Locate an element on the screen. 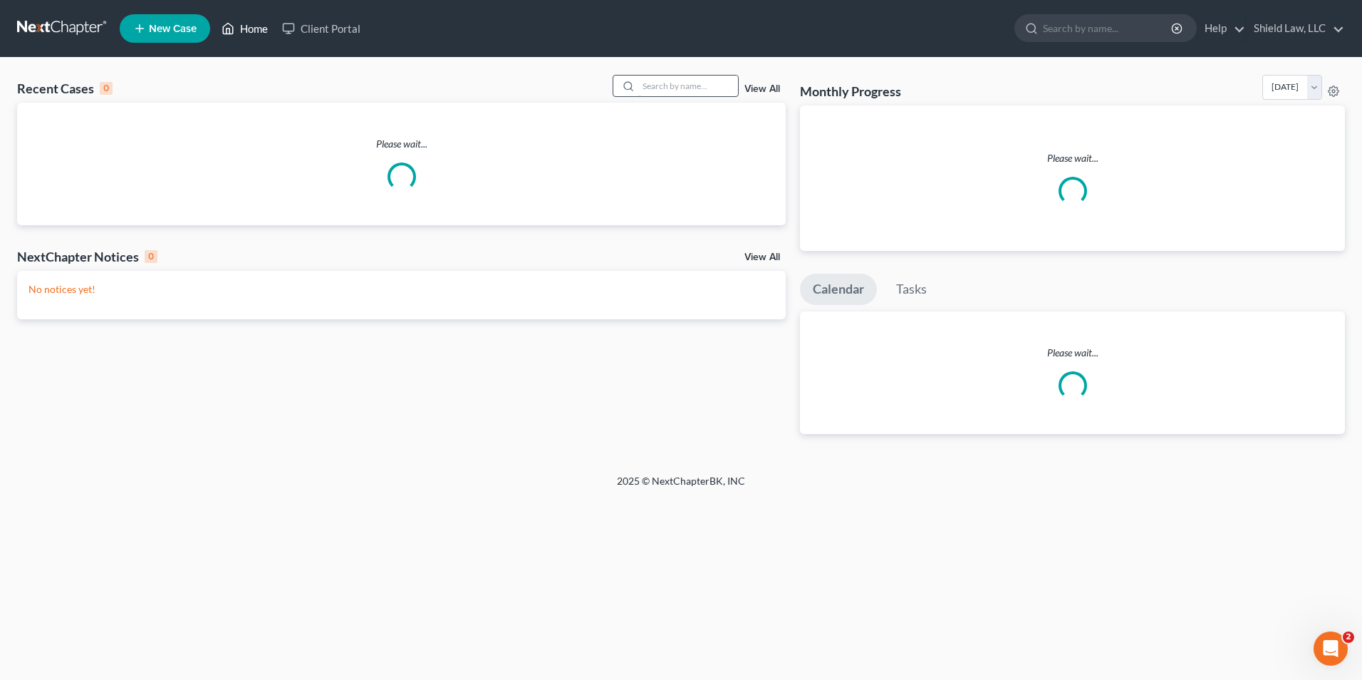 This screenshot has height=680, width=1362. p: No notices yet! is located at coordinates (401, 289).